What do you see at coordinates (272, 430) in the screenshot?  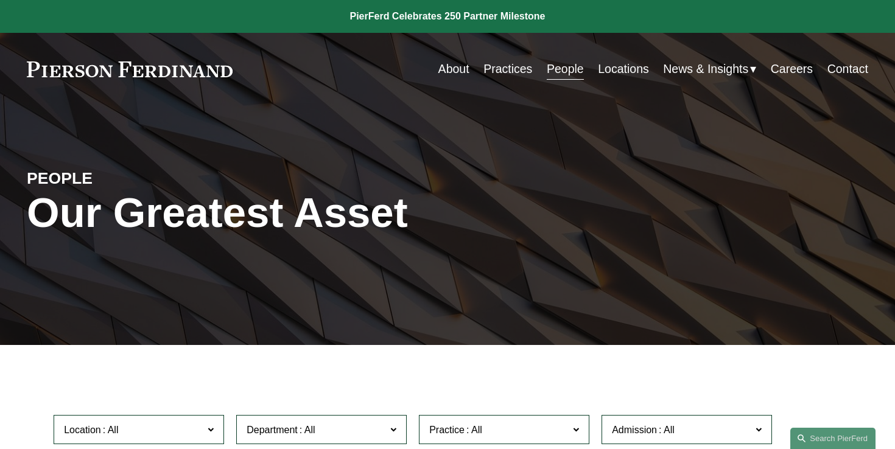 I see `span: Department` at bounding box center [272, 430].